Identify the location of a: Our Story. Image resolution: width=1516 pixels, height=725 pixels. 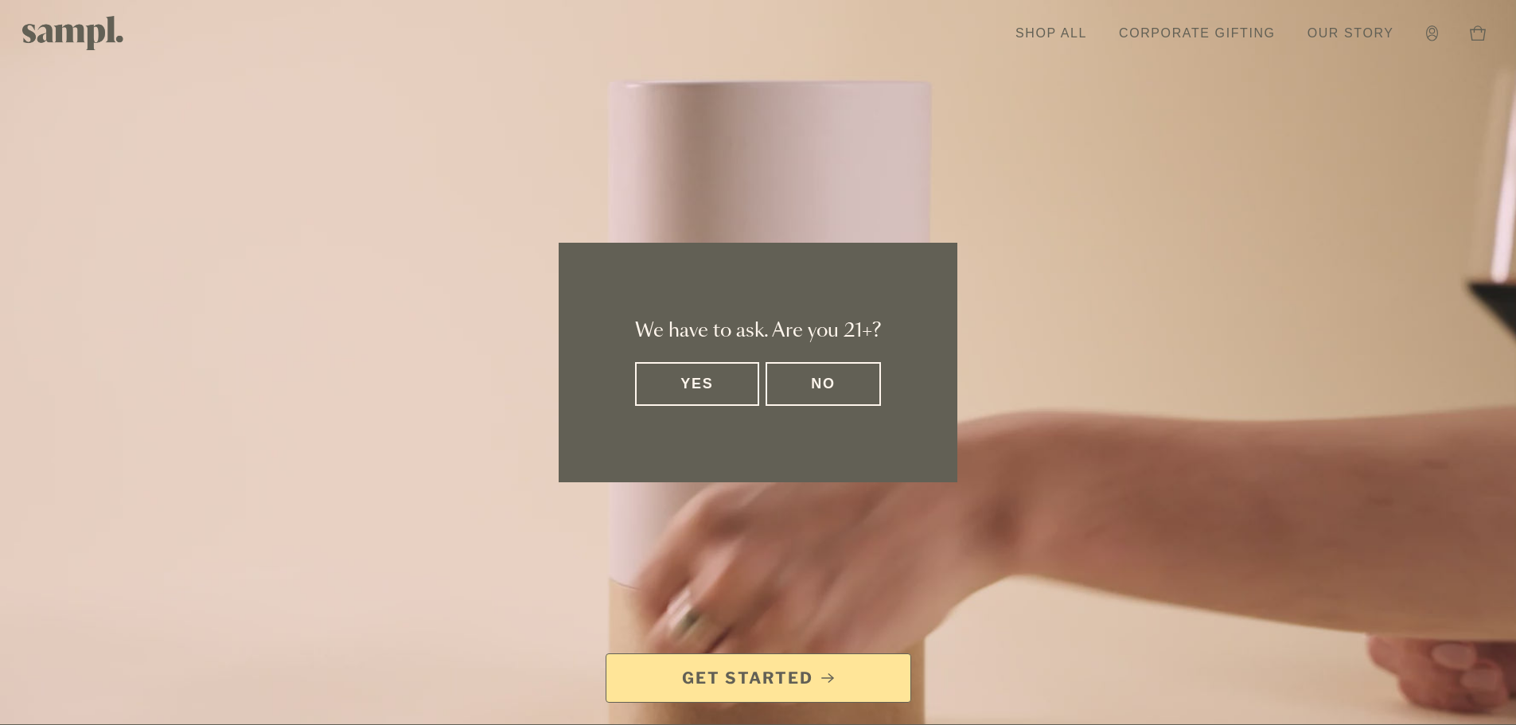
(1350, 33).